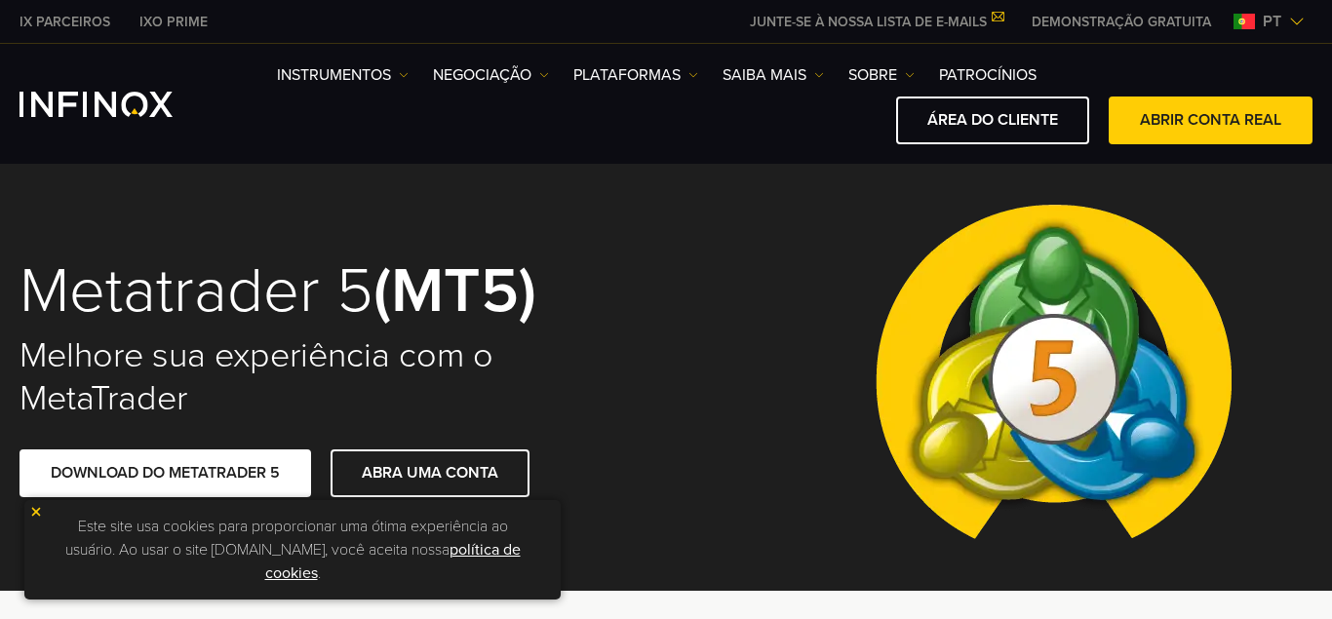 This screenshot has height=619, width=1332. Describe the element at coordinates (490, 75) in the screenshot. I see `a: NEGOCIAÇÃO` at that location.